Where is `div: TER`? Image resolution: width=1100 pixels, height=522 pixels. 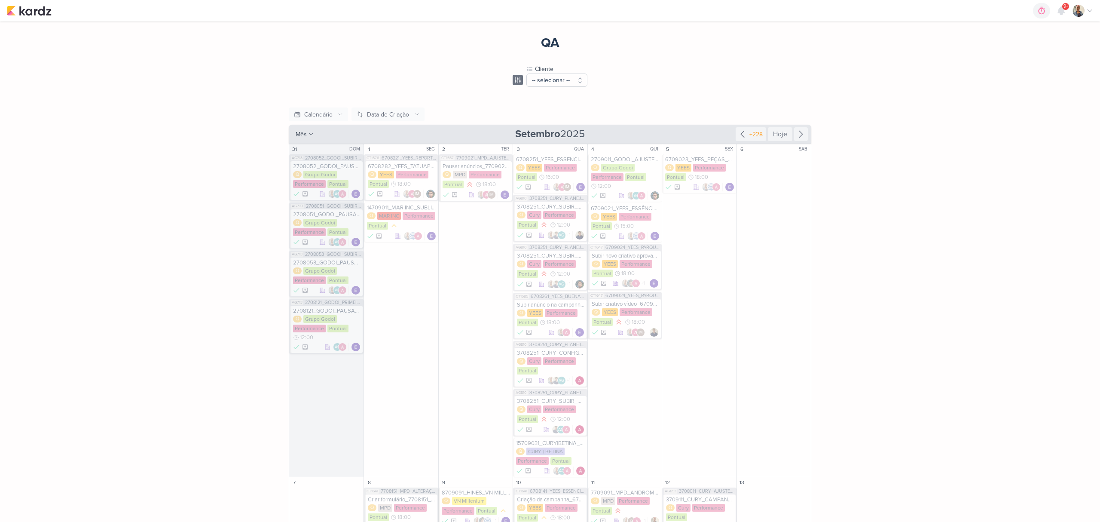 div: TER is located at coordinates (506, 149).